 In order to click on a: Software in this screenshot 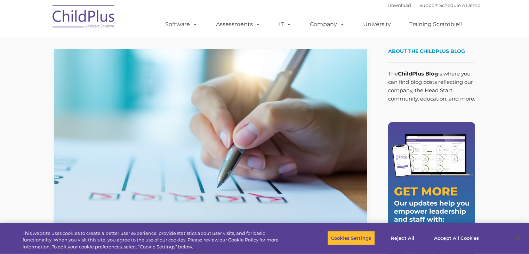, I will do `click(181, 24)`.